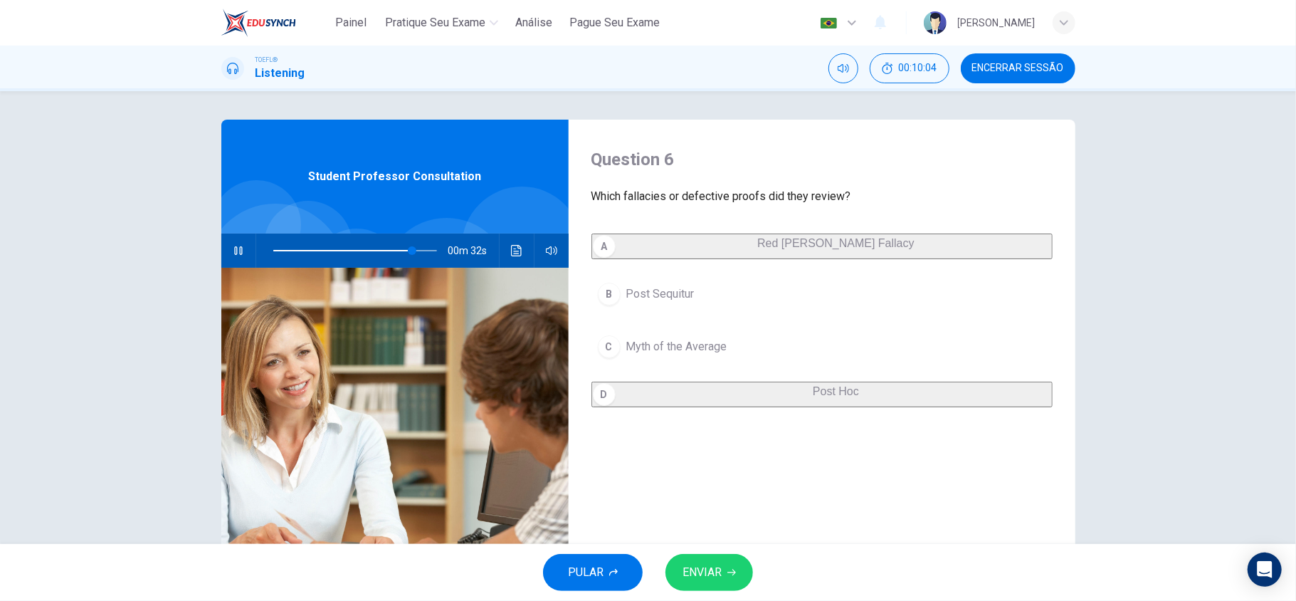 The image size is (1296, 601). What do you see at coordinates (534, 23) in the screenshot?
I see `span: Análise` at bounding box center [534, 23].